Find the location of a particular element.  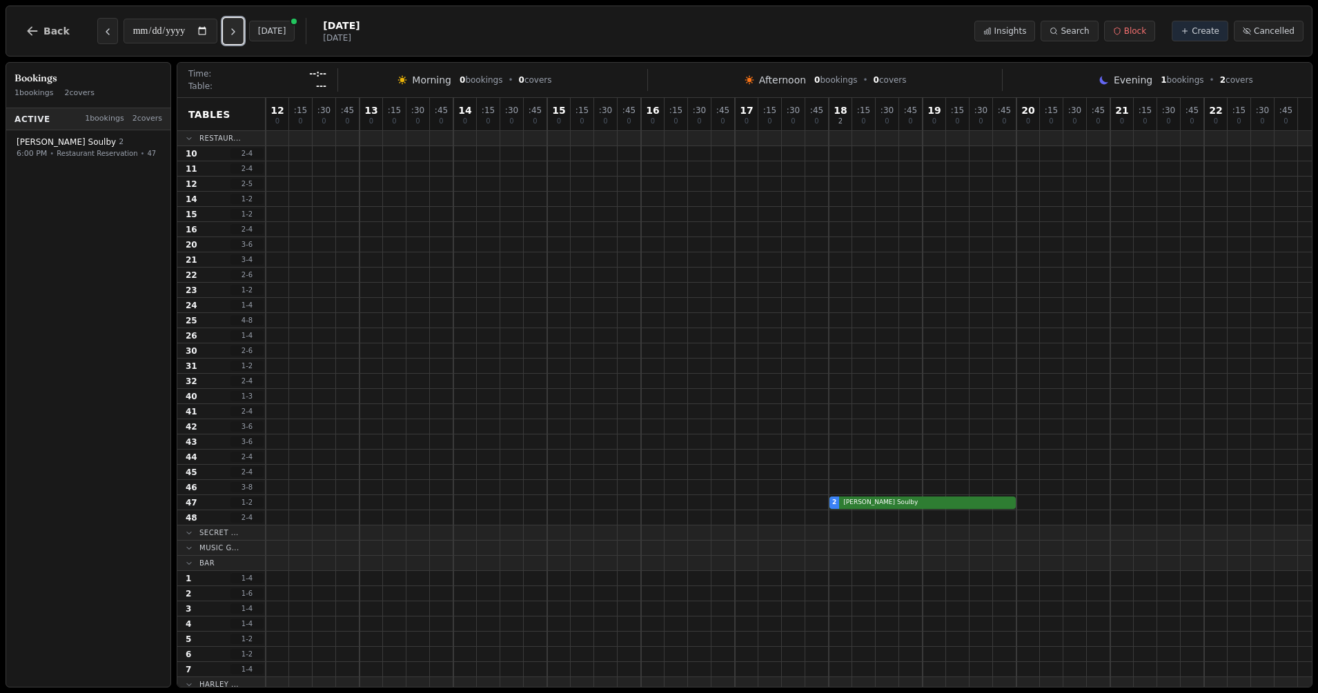

span: 1 bookings is located at coordinates (34, 93).